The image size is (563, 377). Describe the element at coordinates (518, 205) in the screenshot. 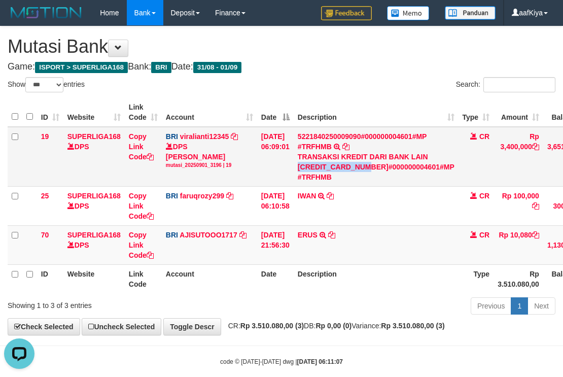

I see `td: Rp 100,000` at that location.